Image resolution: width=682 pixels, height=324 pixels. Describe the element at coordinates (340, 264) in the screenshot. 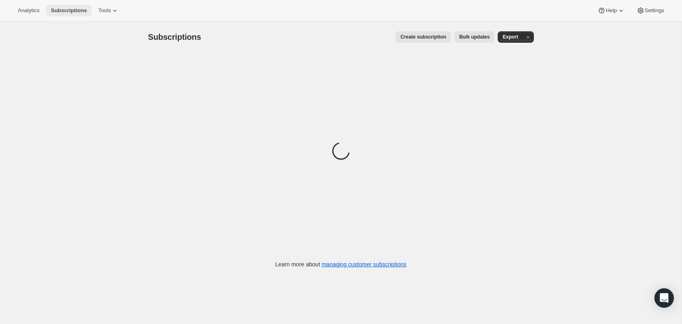

I see `p: Learn more about` at that location.